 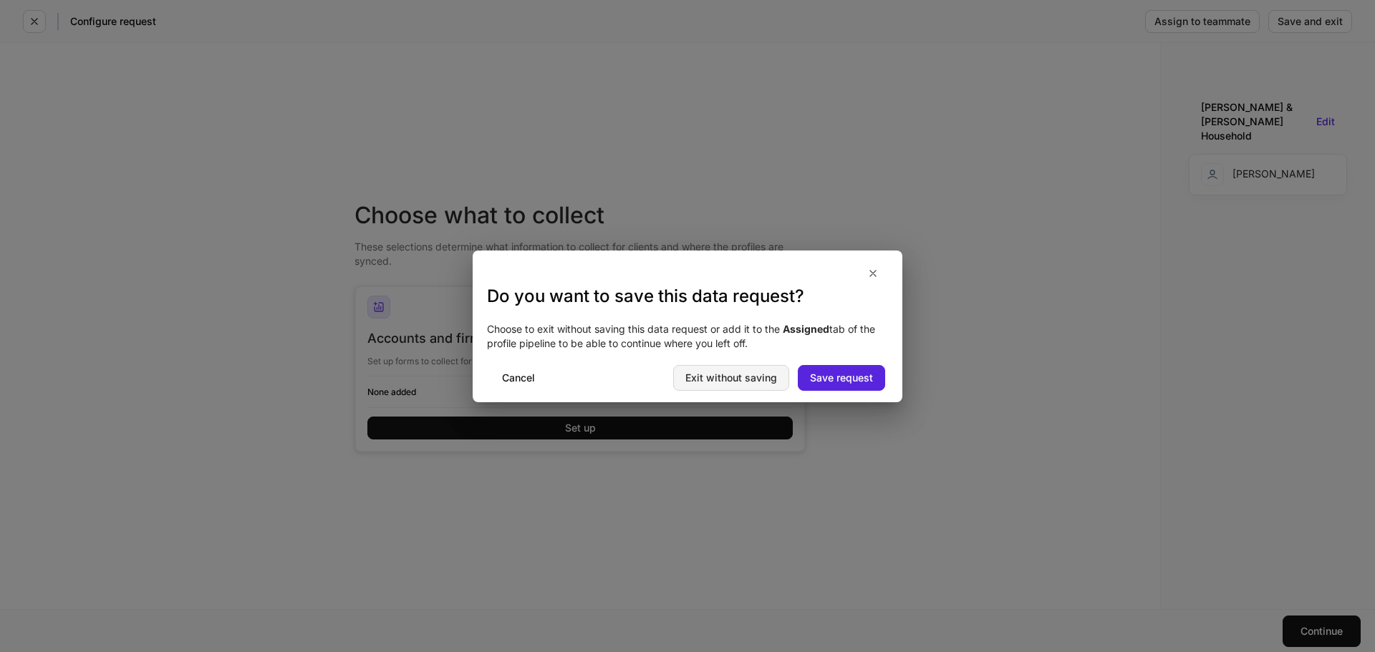 I want to click on h3: Do you want to save this data request?, so click(x=687, y=296).